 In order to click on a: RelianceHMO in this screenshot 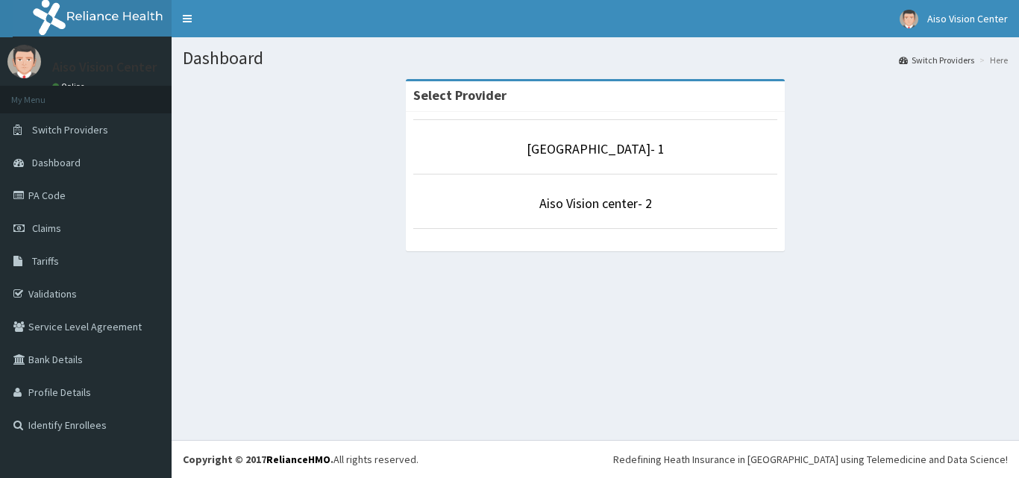, I will do `click(298, 460)`.